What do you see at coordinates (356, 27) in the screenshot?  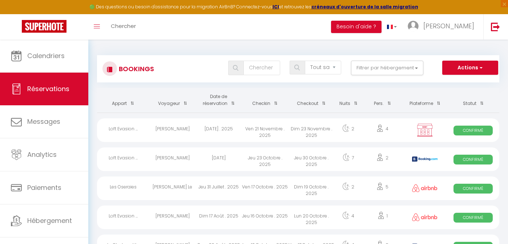 I see `button: Besoin d'aide ?` at bounding box center [356, 27].